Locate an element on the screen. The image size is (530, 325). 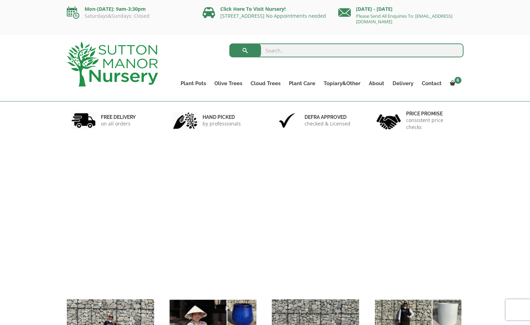
a: Plant Care is located at coordinates (302, 83).